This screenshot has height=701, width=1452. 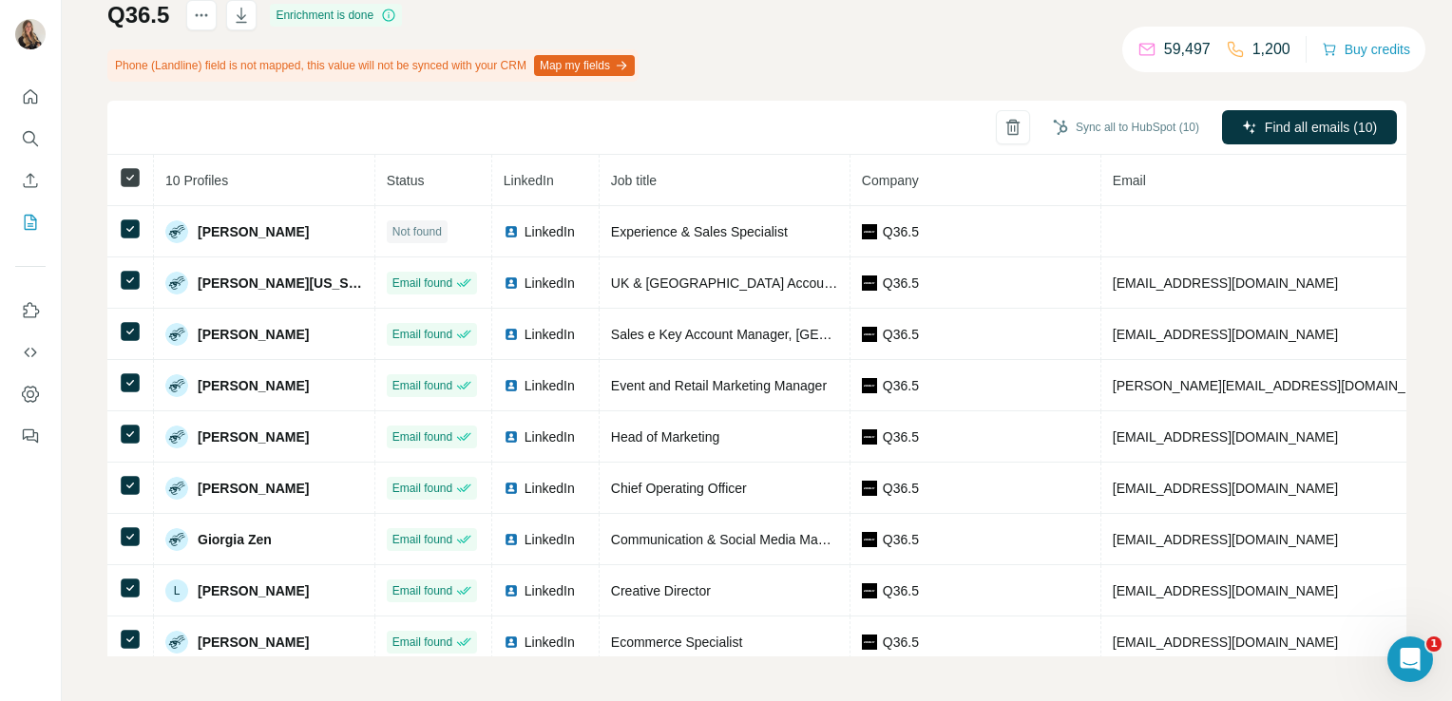 What do you see at coordinates (30, 394) in the screenshot?
I see `button: Dashboard` at bounding box center [30, 394].